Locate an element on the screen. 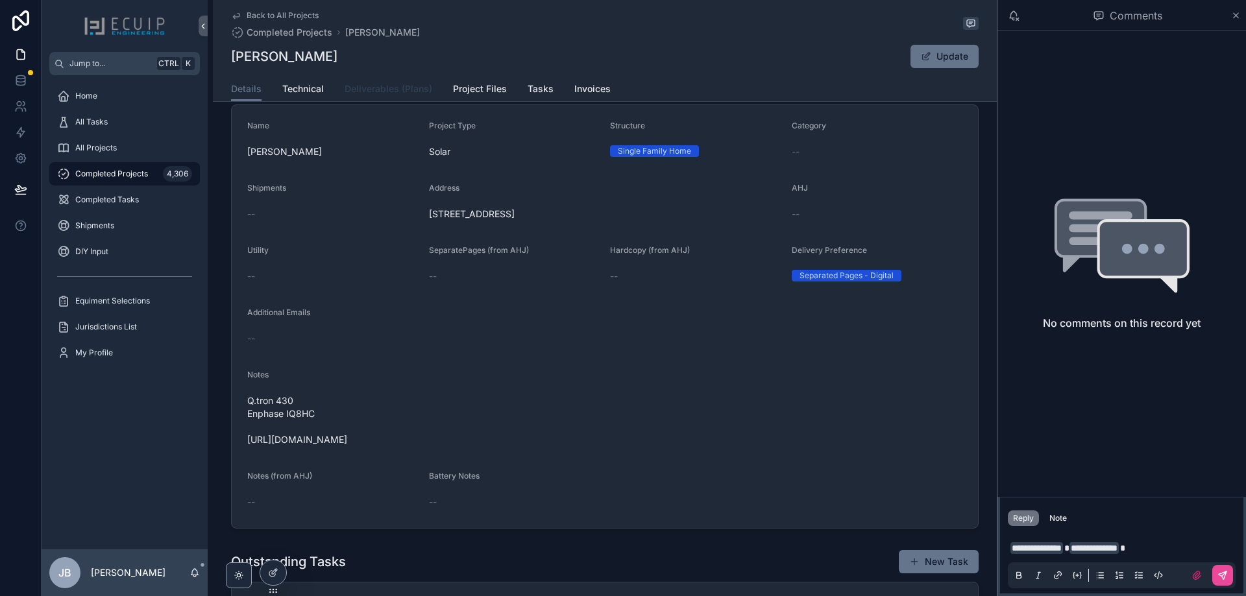 This screenshot has height=596, width=1246. a: All Projects is located at coordinates (125, 148).